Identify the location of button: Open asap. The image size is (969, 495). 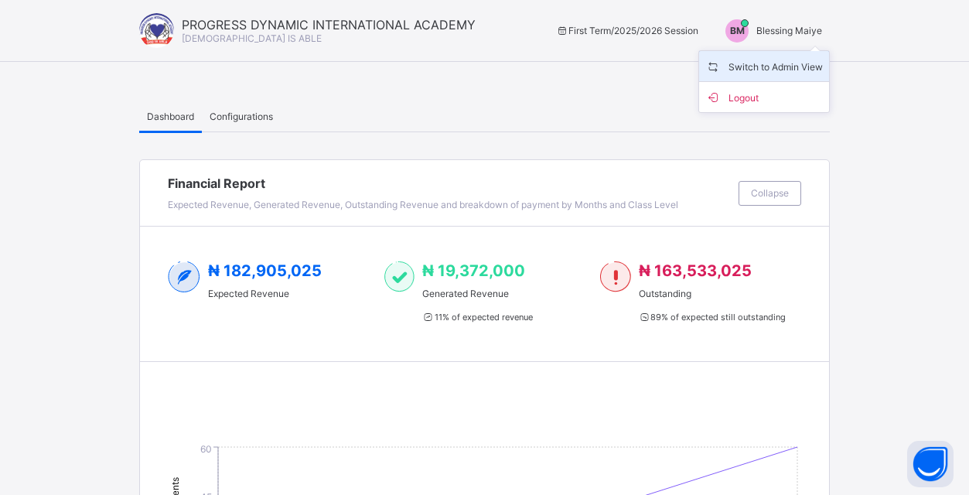
(931, 464).